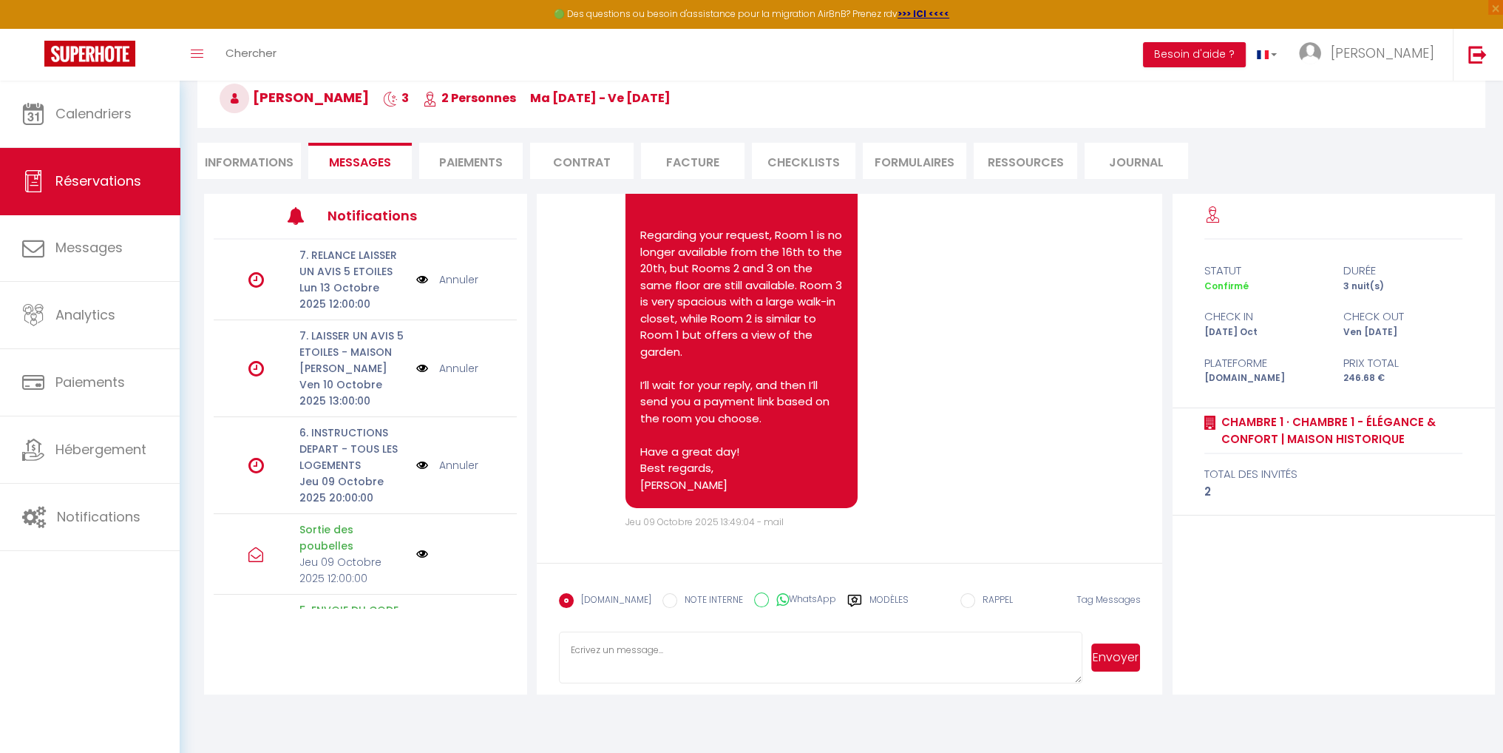 This screenshot has width=1503, height=753. What do you see at coordinates (923, 13) in the screenshot?
I see `strong: >>> ICI <<<<` at bounding box center [923, 13].